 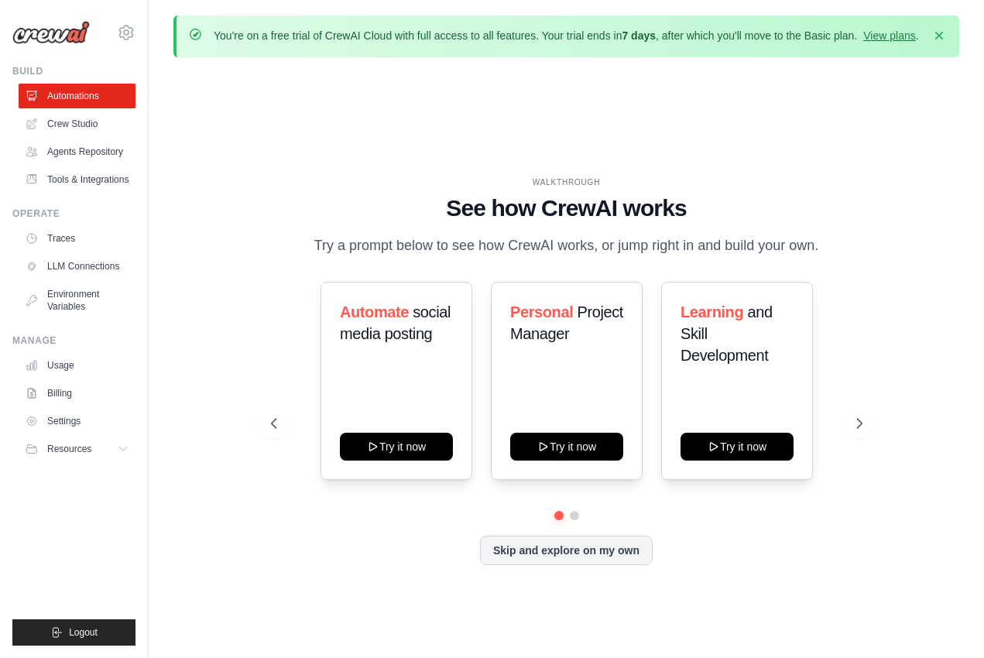 What do you see at coordinates (639, 36) in the screenshot?
I see `strong: 7 days` at bounding box center [639, 36].